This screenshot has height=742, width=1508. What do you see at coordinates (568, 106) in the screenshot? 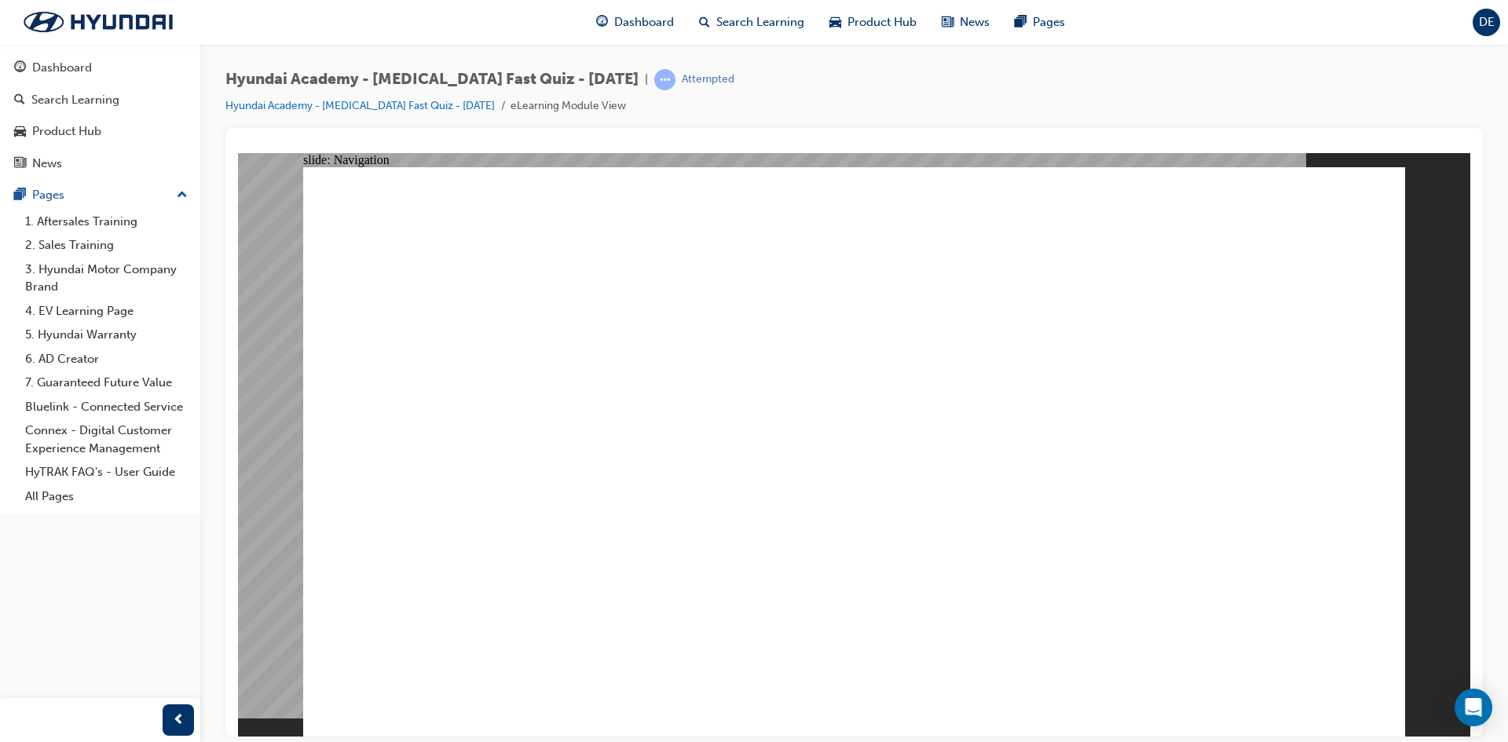
I see `li: eLearning Module View` at bounding box center [568, 106].